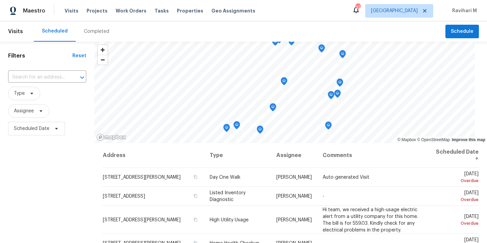  What do you see at coordinates (463, 11) in the screenshot?
I see `span: Ravihari M` at bounding box center [463, 11].